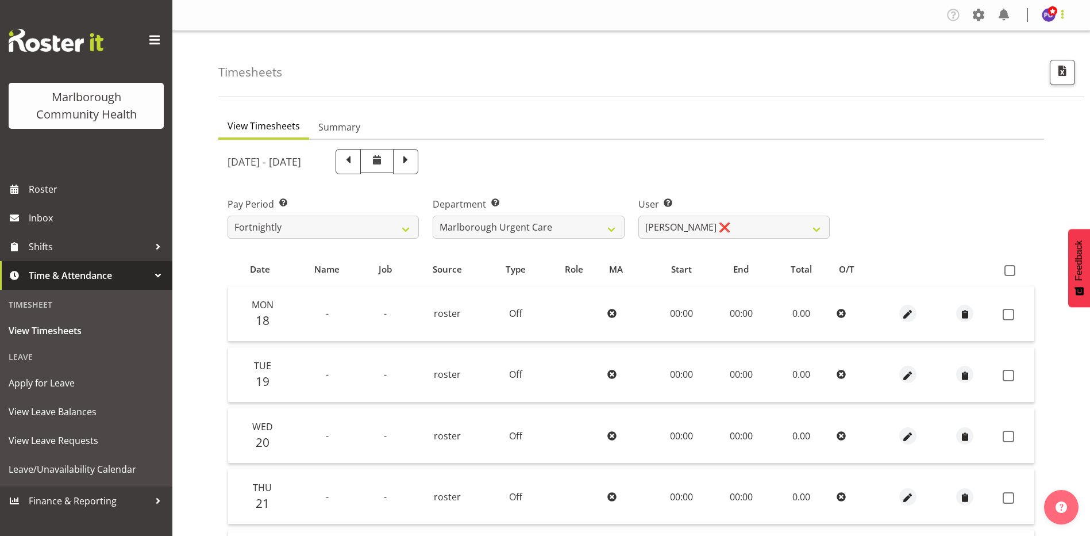 The image size is (1090, 536). Describe the element at coordinates (263, 365) in the screenshot. I see `span: Tue` at that location.